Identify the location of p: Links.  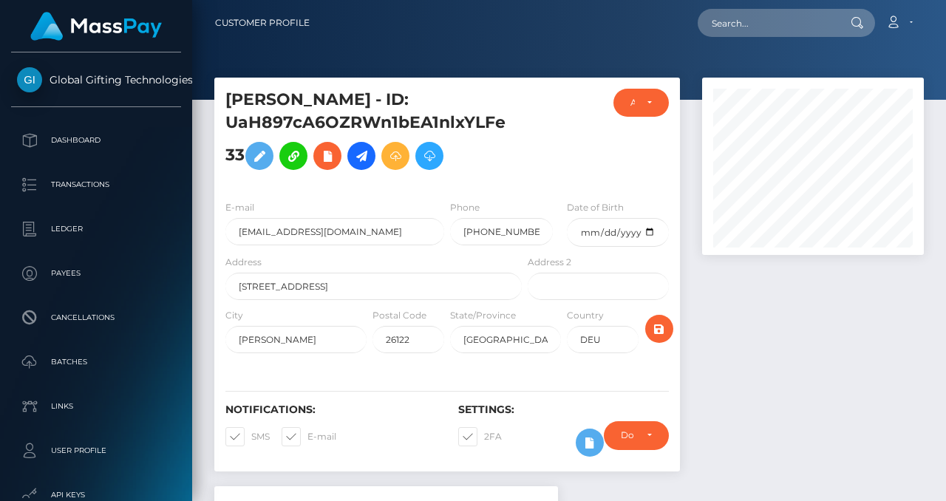
(96, 406).